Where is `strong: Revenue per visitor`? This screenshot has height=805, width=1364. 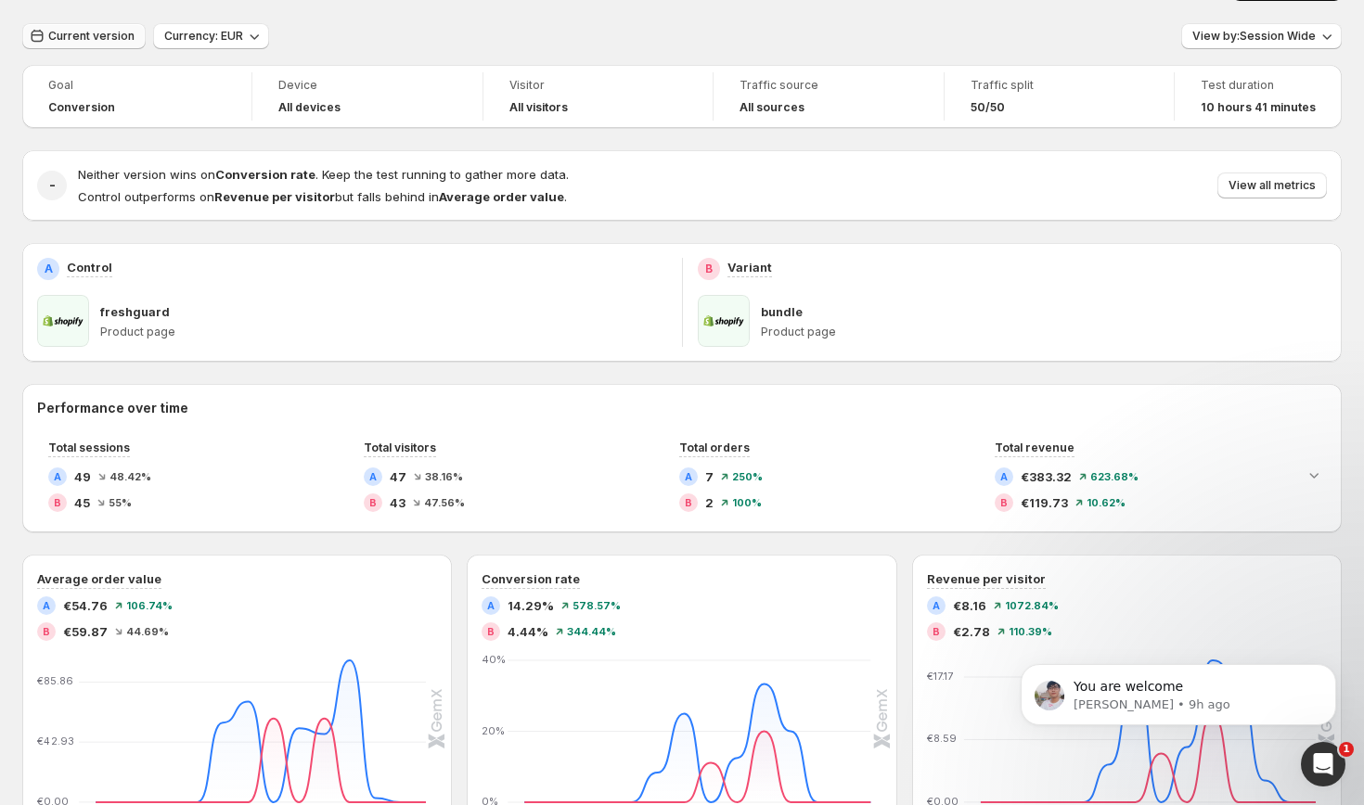
strong: Revenue per visitor is located at coordinates (275, 197).